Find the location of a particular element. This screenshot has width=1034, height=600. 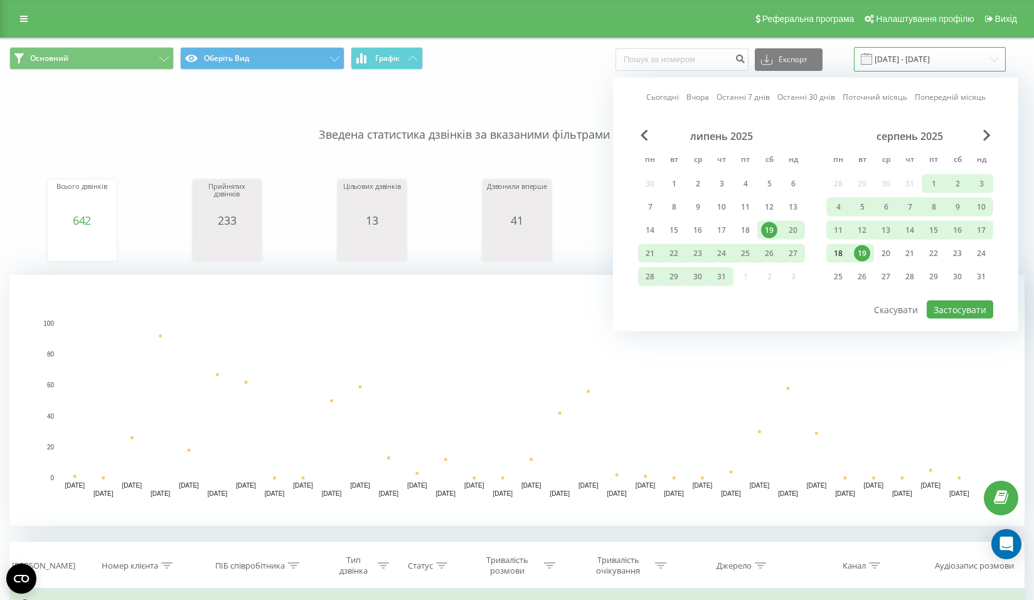

div: чт 21 серп 2025 р. is located at coordinates (910, 254).